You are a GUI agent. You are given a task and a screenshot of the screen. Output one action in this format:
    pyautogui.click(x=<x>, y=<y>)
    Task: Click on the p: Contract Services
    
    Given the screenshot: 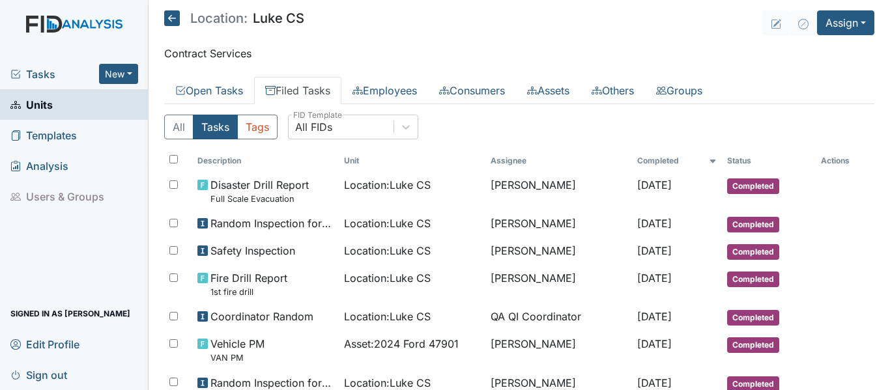 What is the action you would take?
    pyautogui.click(x=519, y=53)
    